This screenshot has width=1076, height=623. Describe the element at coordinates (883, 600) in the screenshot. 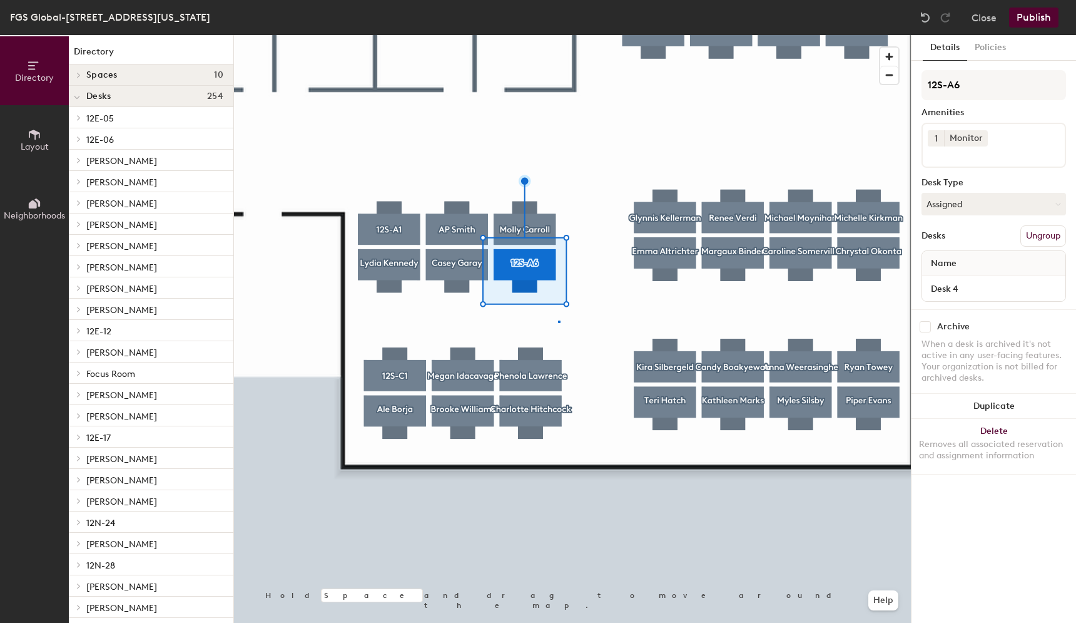

I see `button: Help` at that location.